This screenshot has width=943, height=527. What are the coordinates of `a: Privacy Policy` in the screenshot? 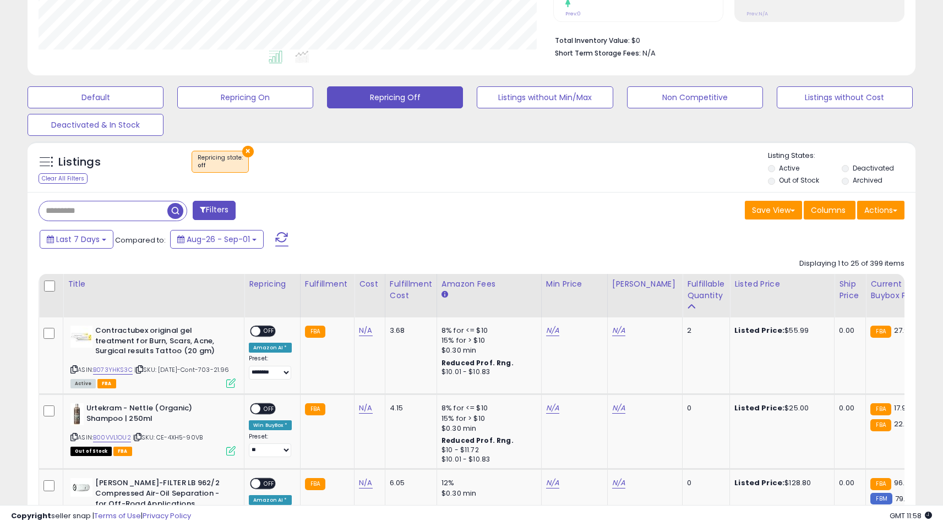 It's located at (167, 516).